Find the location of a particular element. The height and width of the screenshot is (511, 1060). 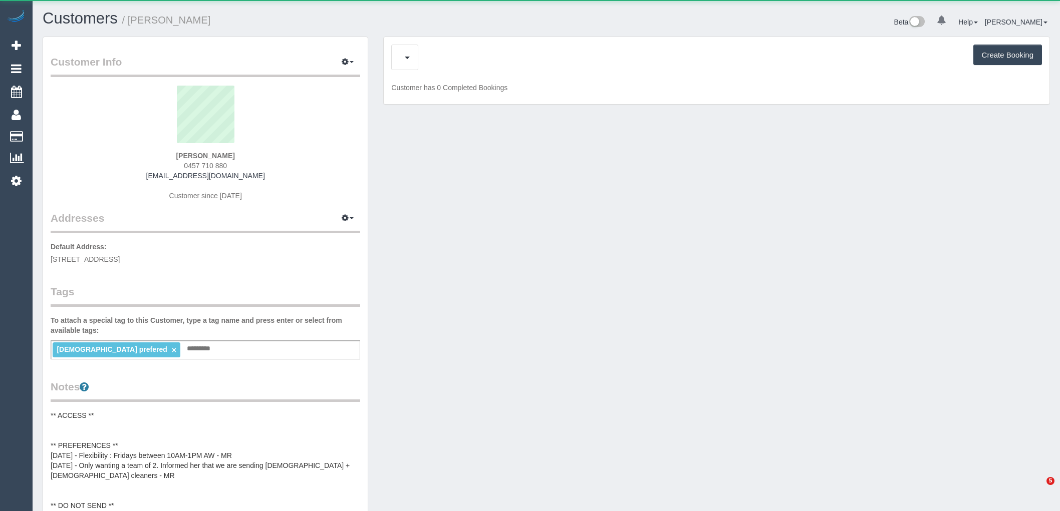

img: Automaid Logo is located at coordinates (16, 17).